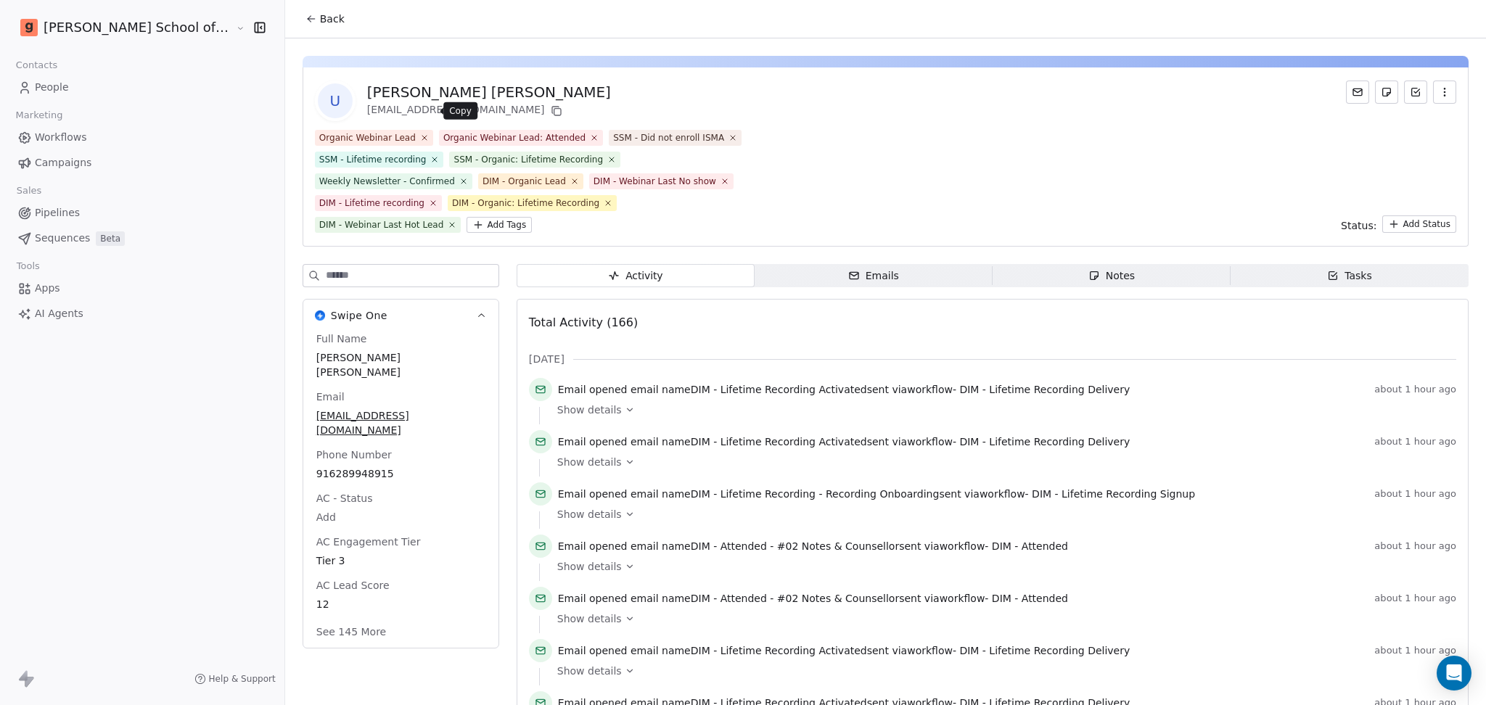 The image size is (1486, 705). Describe the element at coordinates (62, 238) in the screenshot. I see `span: Sequences` at that location.